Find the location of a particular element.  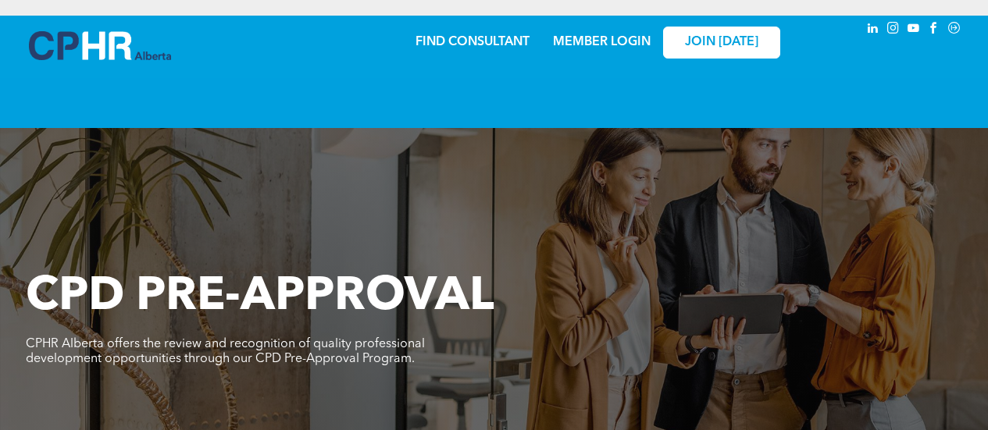

span: CPHR Alberta offers the review and recognition of quality professional development opportunities ... is located at coordinates (225, 351).